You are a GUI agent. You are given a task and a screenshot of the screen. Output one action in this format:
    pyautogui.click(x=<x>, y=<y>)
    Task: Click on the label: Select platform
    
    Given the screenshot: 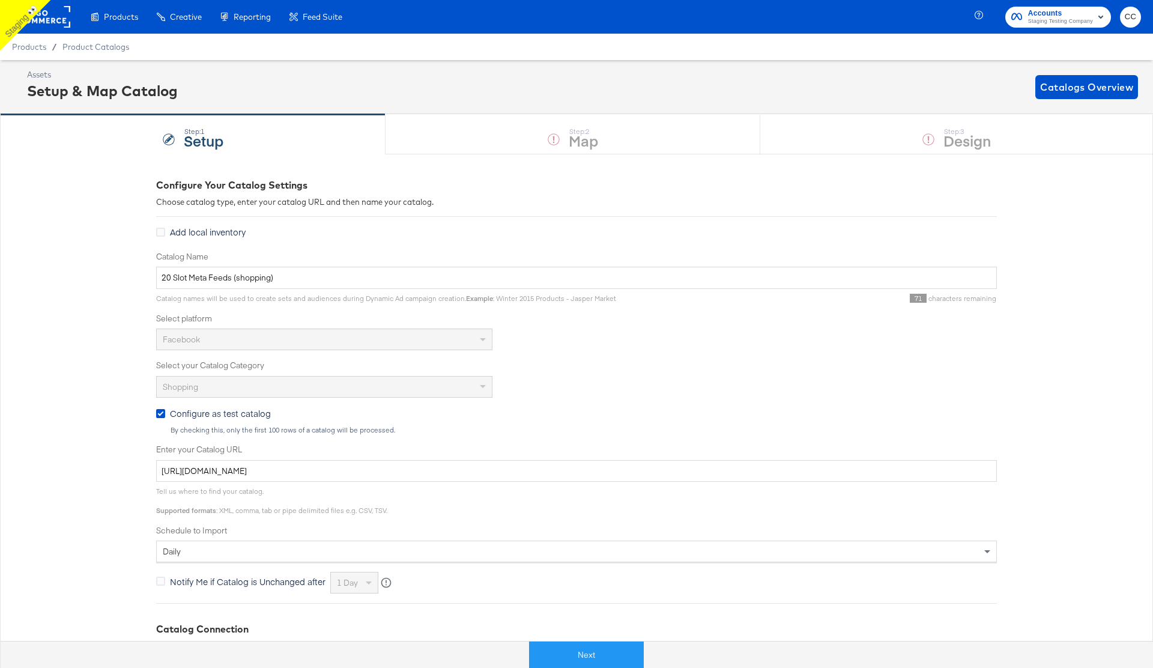 What is the action you would take?
    pyautogui.click(x=576, y=318)
    